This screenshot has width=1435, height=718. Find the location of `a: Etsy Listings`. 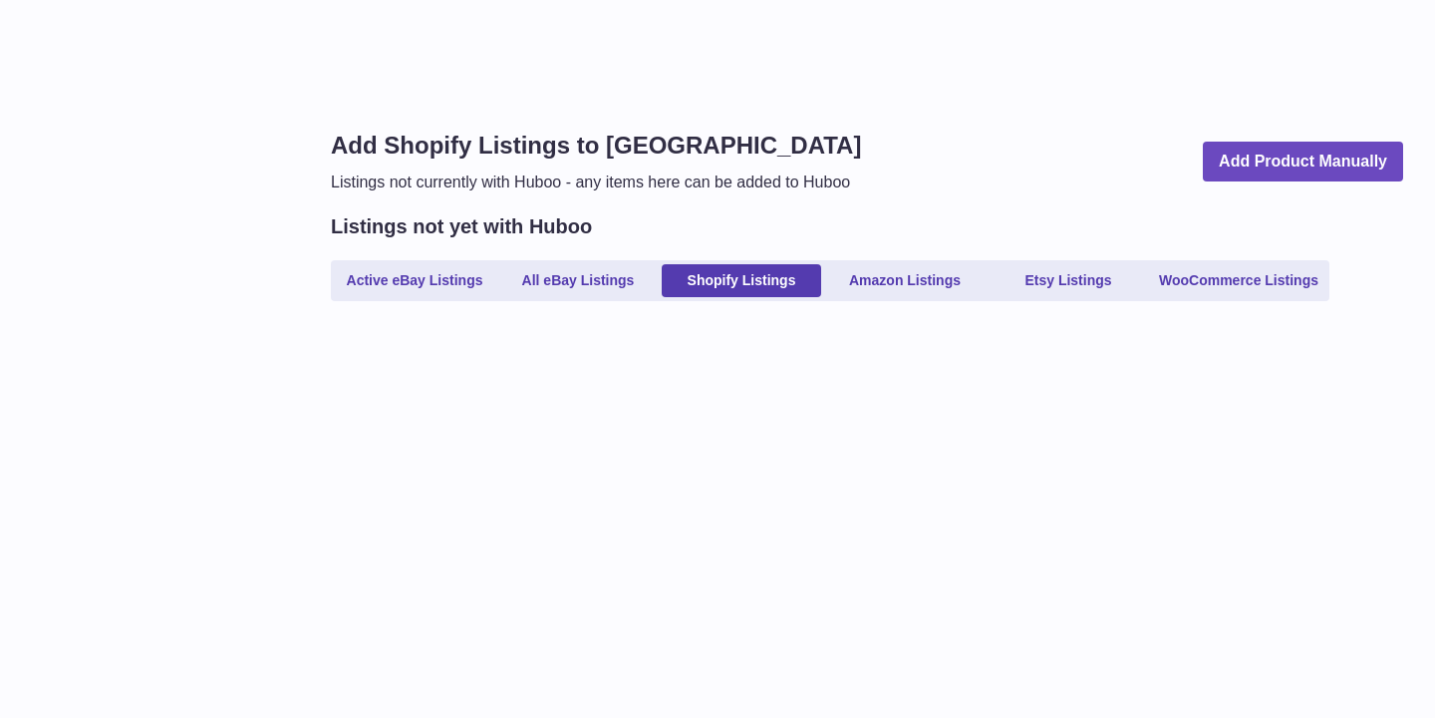

a: Etsy Listings is located at coordinates (1068, 280).